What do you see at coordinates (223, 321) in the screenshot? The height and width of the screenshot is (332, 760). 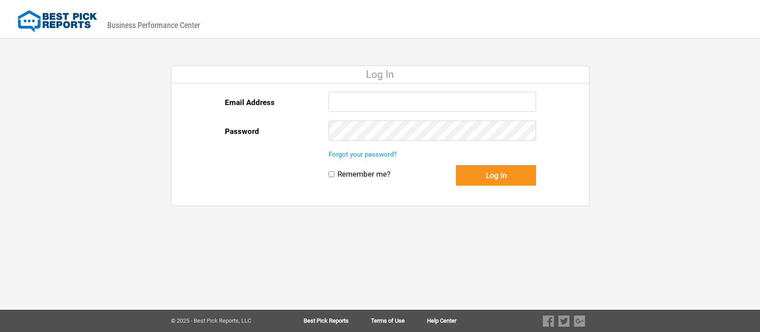 I see `div: © 2025 - Best Pick Reports, LLC` at bounding box center [223, 321].